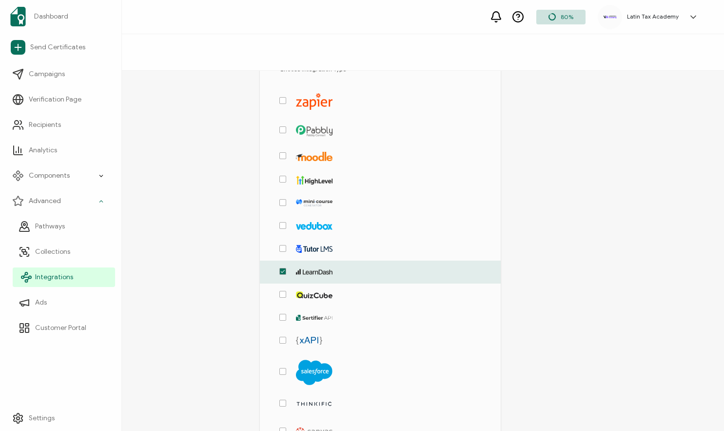 The image size is (724, 431). I want to click on a: Pathways, so click(64, 226).